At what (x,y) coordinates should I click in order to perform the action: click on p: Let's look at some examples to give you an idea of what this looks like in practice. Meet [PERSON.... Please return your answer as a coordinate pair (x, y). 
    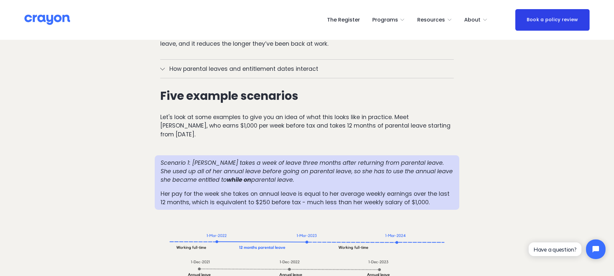
    Looking at the image, I should click on (307, 125).